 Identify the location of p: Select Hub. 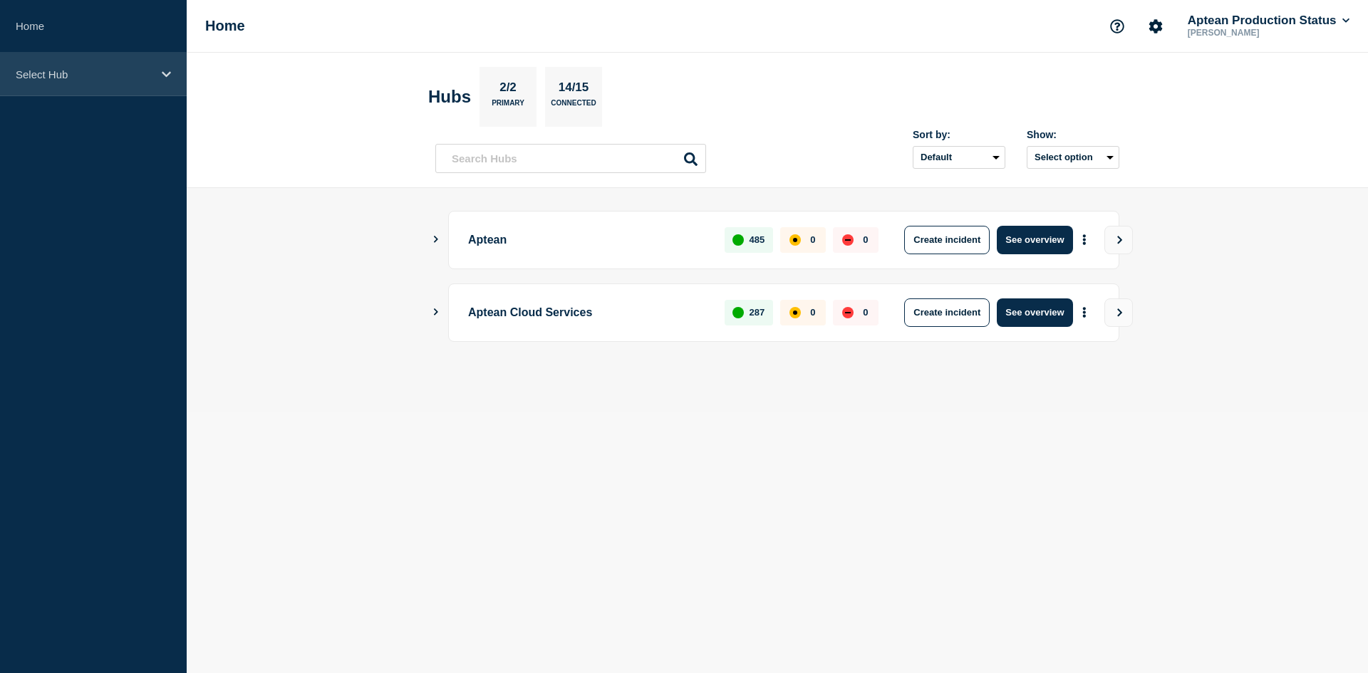
(84, 74).